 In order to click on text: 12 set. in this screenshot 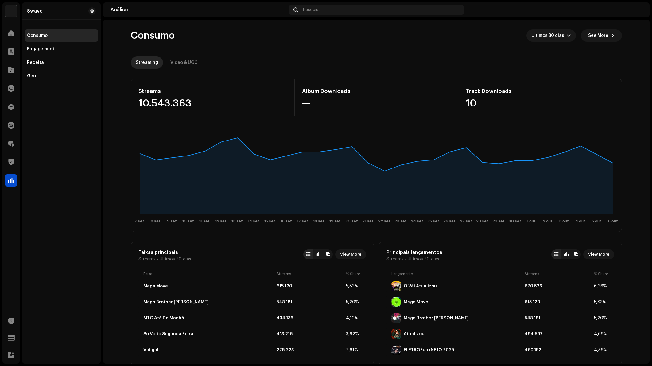, I will do `click(221, 221)`.